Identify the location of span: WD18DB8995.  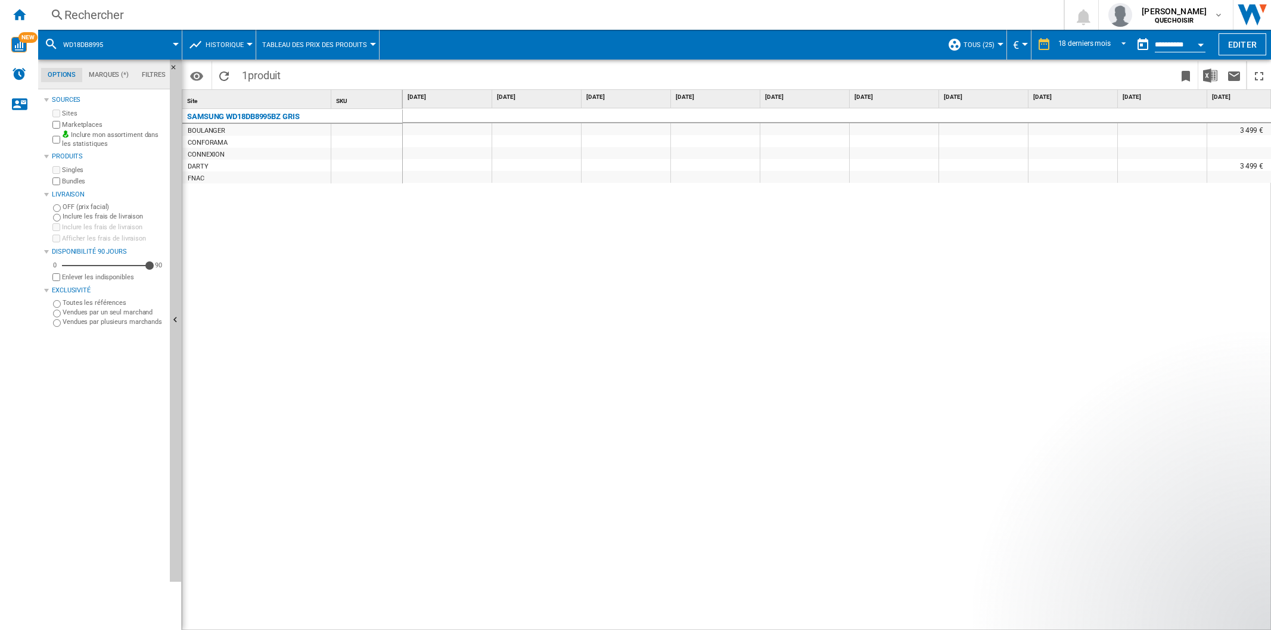
(83, 45).